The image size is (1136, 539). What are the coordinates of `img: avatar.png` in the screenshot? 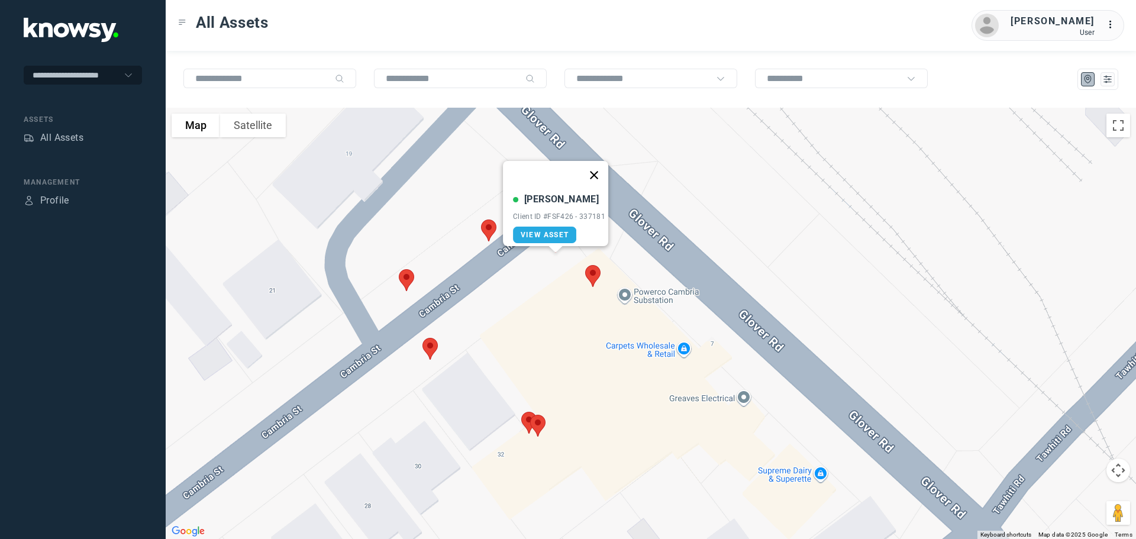 It's located at (986, 25).